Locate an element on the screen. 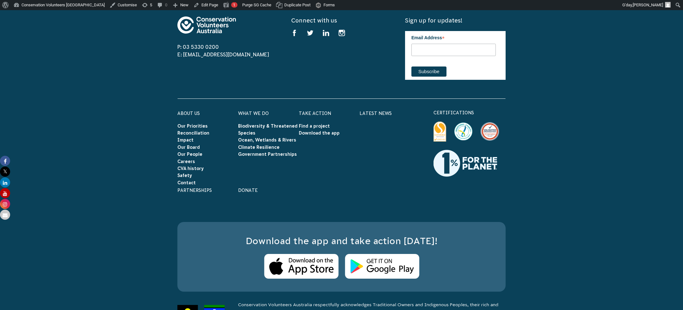 The width and height of the screenshot is (683, 310). a: Apple Store Logo is located at coordinates (301, 266).